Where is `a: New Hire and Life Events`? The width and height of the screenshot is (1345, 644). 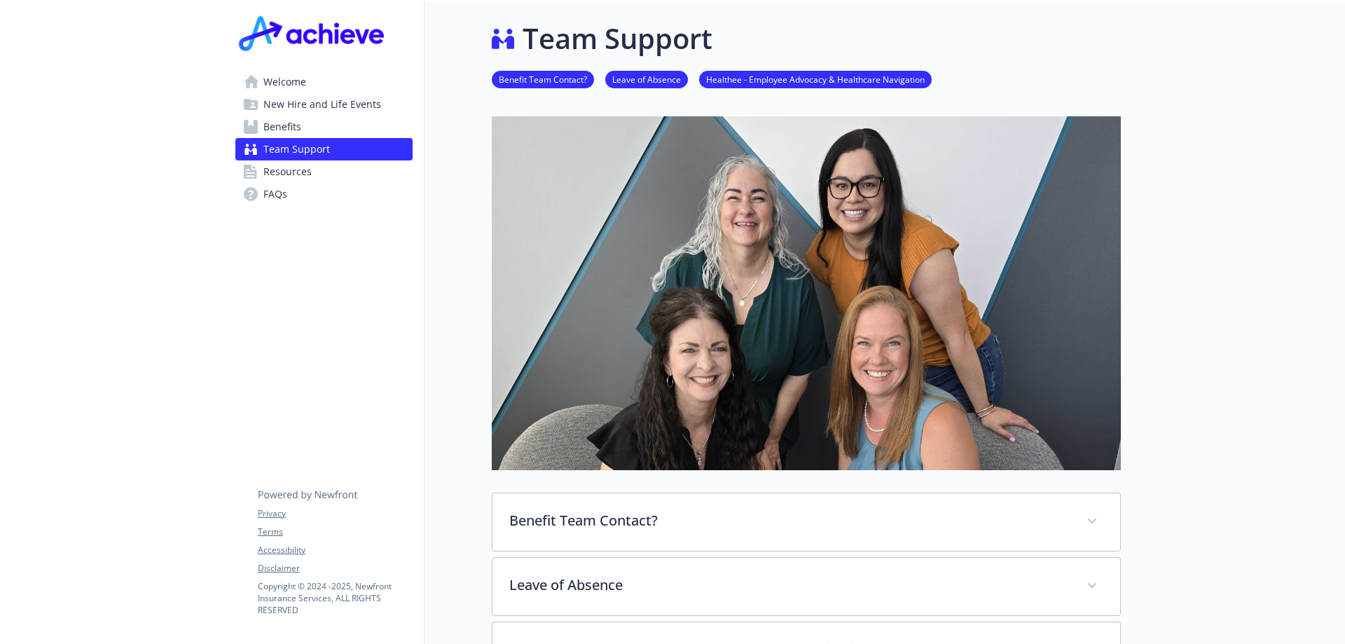
a: New Hire and Life Events is located at coordinates (324, 104).